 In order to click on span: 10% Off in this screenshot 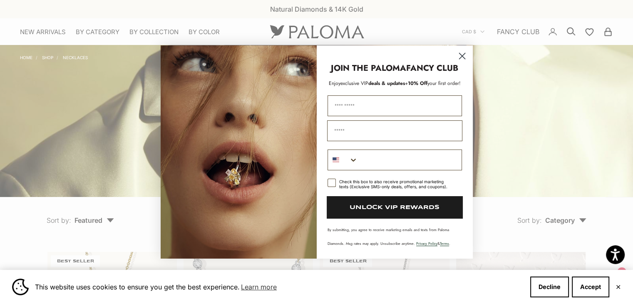, I will do `click(417, 83)`.